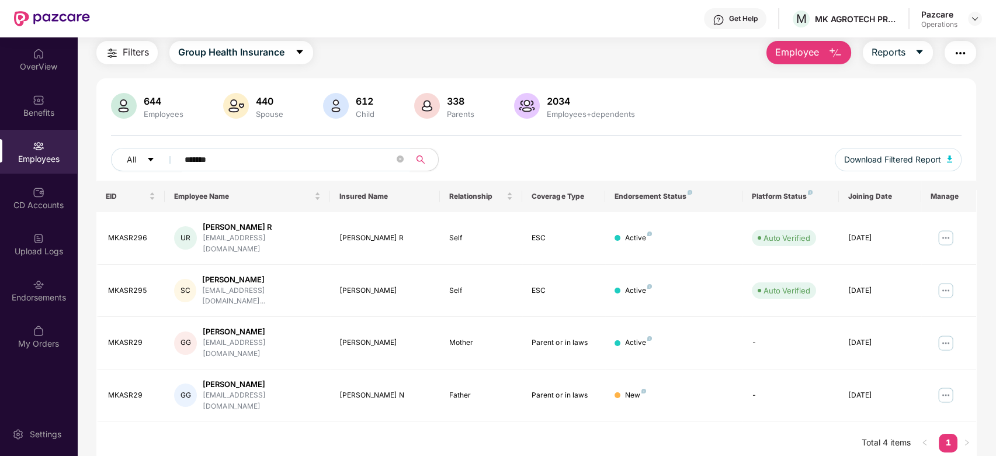 The image size is (996, 456). What do you see at coordinates (421, 159) in the screenshot?
I see `span: search` at bounding box center [421, 159].